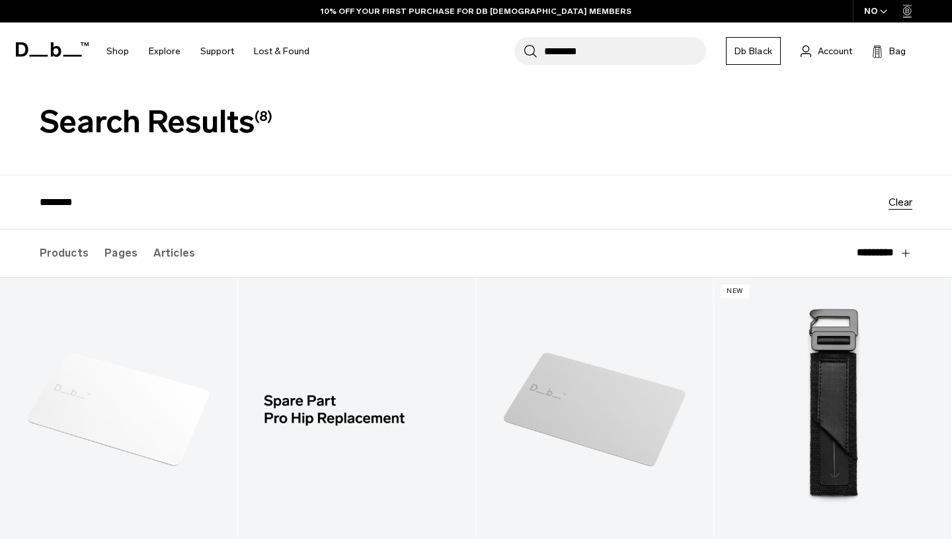  I want to click on nav: Main Navigation, so click(208, 51).